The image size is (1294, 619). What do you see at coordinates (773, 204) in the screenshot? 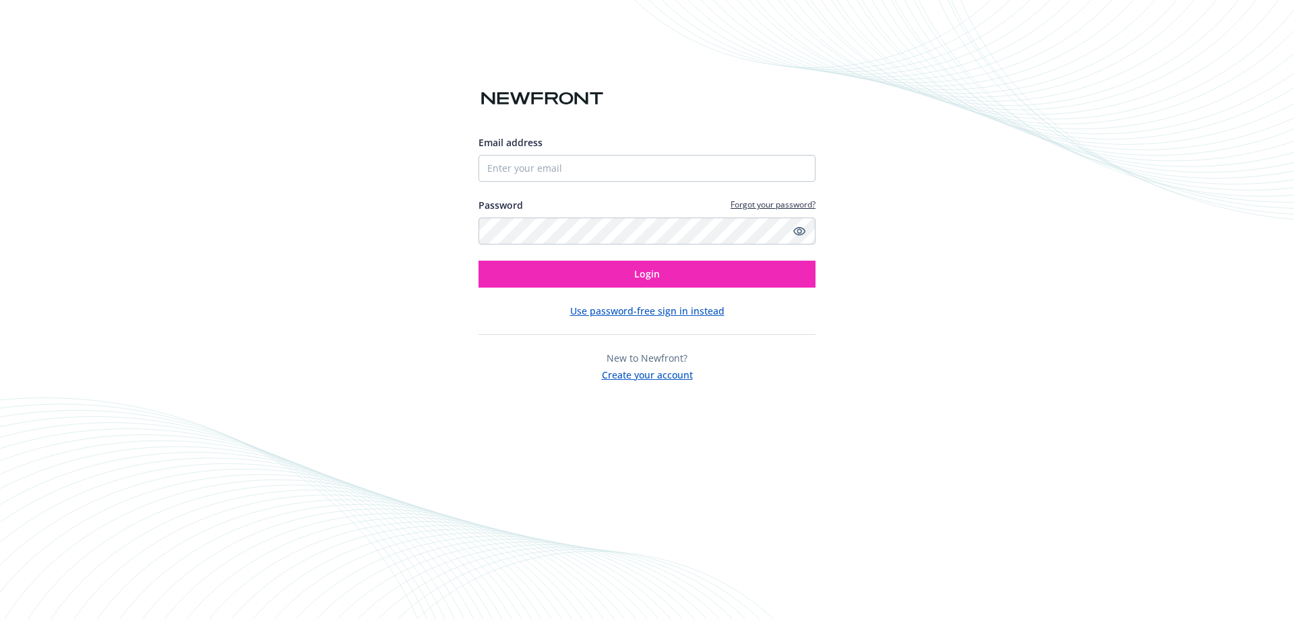
I see `a: Forgot your password?` at bounding box center [773, 204].